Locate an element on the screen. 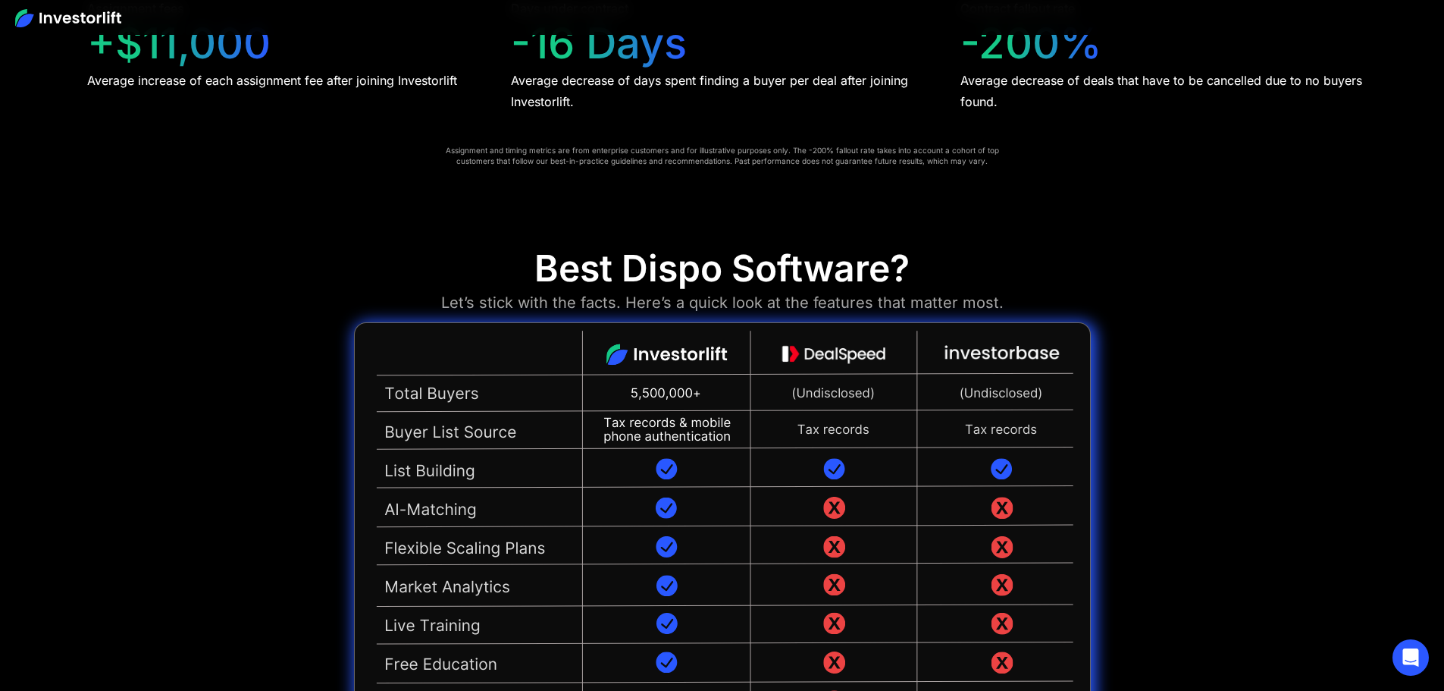 The height and width of the screenshot is (691, 1444). div: Open Intercom Messenger is located at coordinates (1411, 657).